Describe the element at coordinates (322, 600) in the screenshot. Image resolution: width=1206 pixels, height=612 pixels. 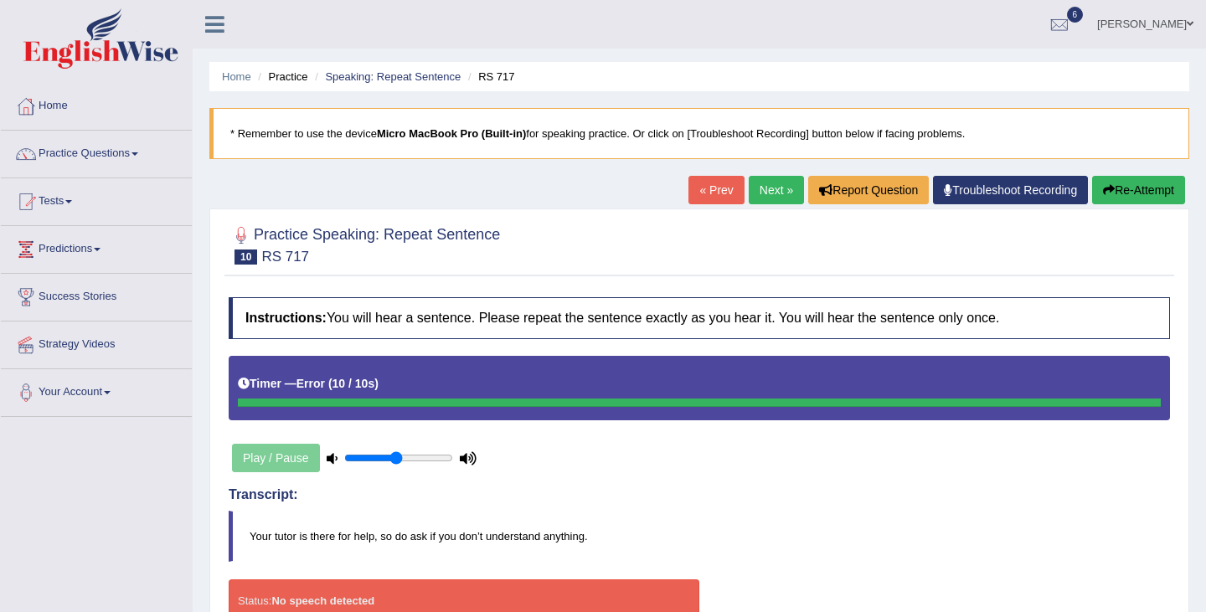
I see `strong: No speech detected` at that location.